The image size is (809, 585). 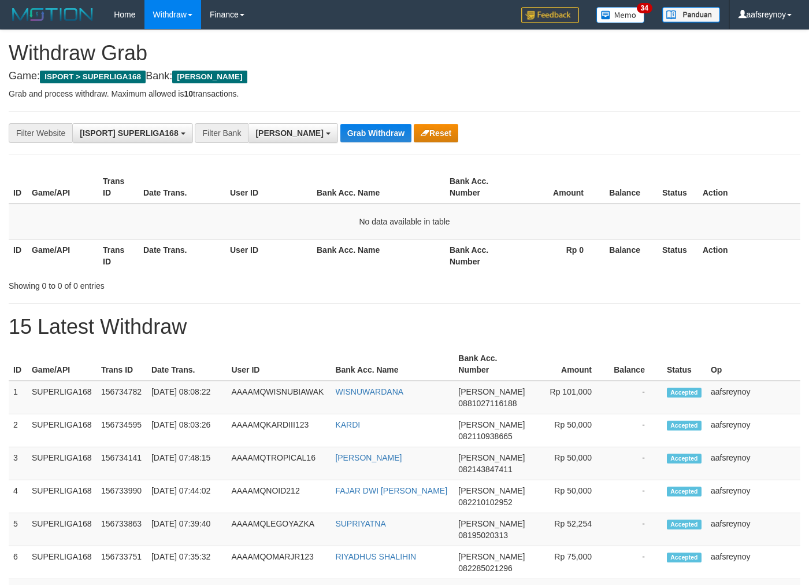 What do you see at coordinates (121, 562) in the screenshot?
I see `td: 156733751` at bounding box center [121, 562].